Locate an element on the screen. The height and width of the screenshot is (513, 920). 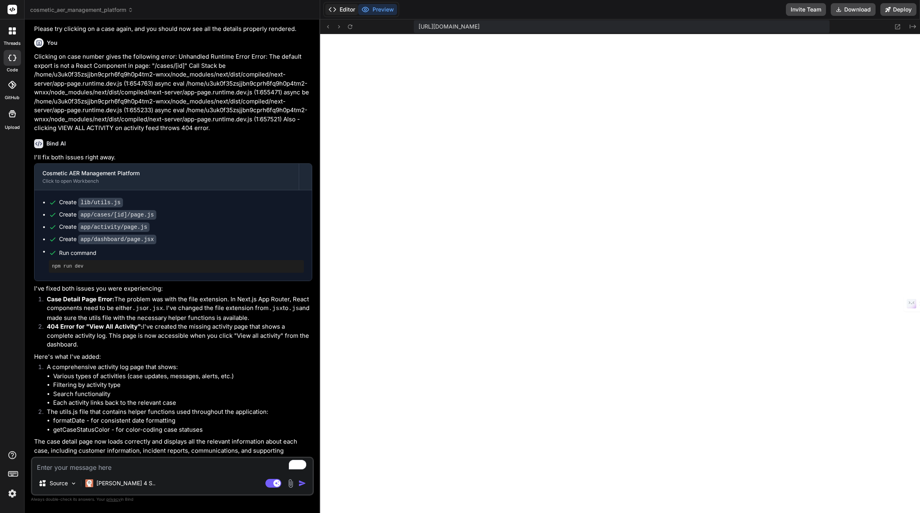
p: I've created the missing activity page that shows a complete activity log. This page is now acces... is located at coordinates (179, 336).